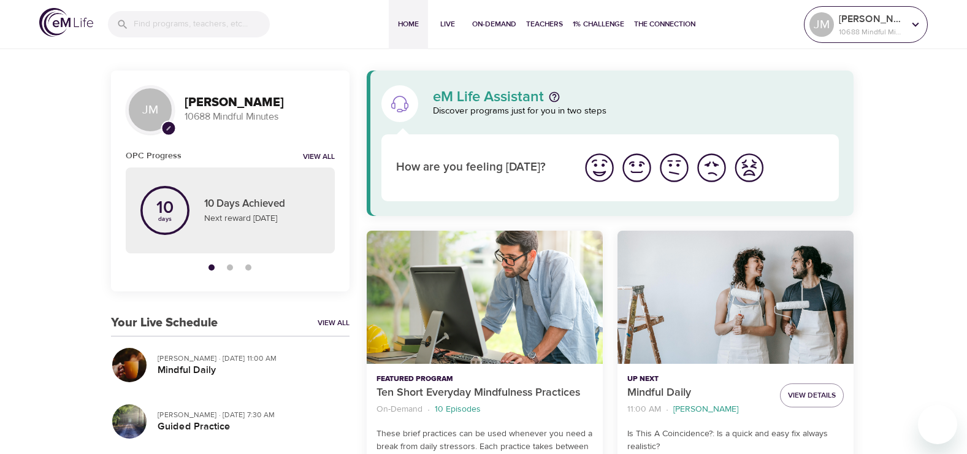 The image size is (967, 454). What do you see at coordinates (698, 392) in the screenshot?
I see `p: Mindful Daily` at bounding box center [698, 392].